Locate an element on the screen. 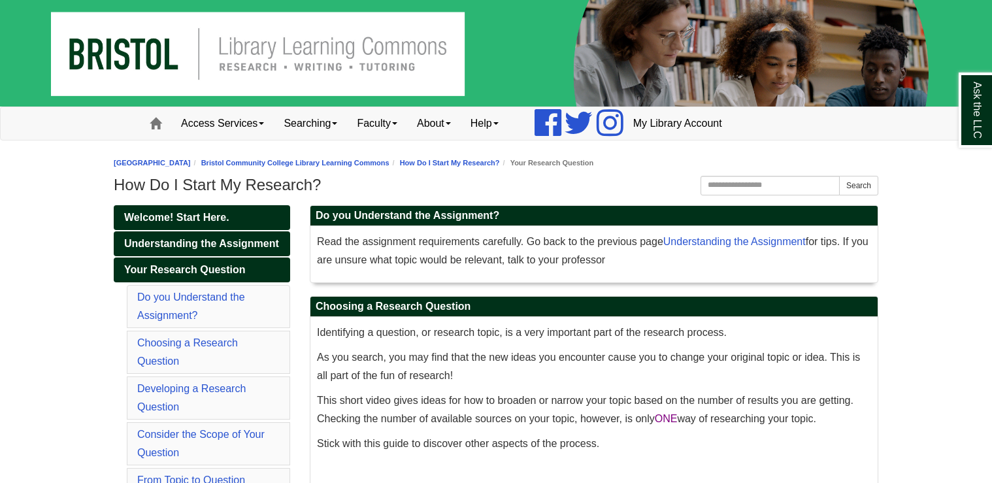  a: Developing a Research Question is located at coordinates (191, 397).